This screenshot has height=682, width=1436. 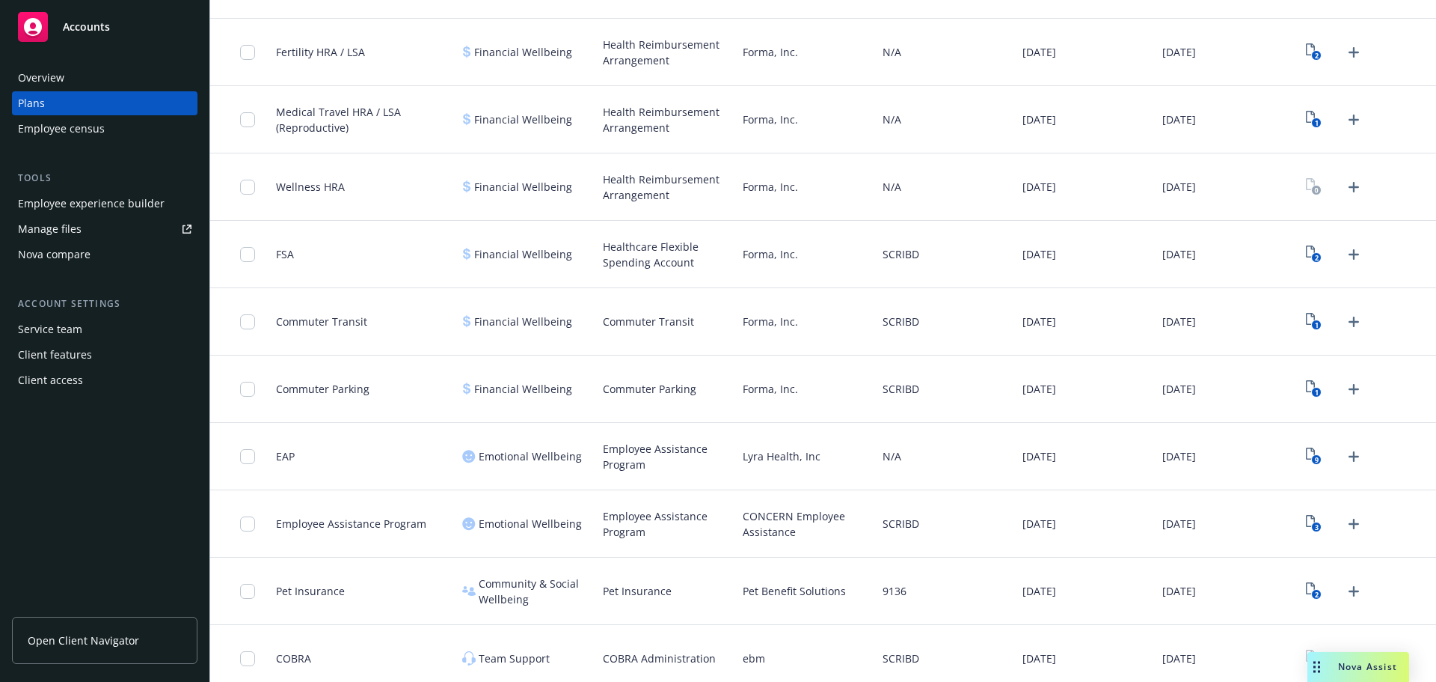 What do you see at coordinates (1317, 527) in the screenshot?
I see `text: 3` at bounding box center [1317, 527].